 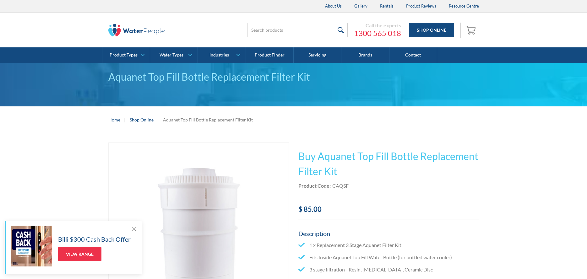 What do you see at coordinates (297, 30) in the screenshot?
I see `input: Search products` at bounding box center [297, 30].